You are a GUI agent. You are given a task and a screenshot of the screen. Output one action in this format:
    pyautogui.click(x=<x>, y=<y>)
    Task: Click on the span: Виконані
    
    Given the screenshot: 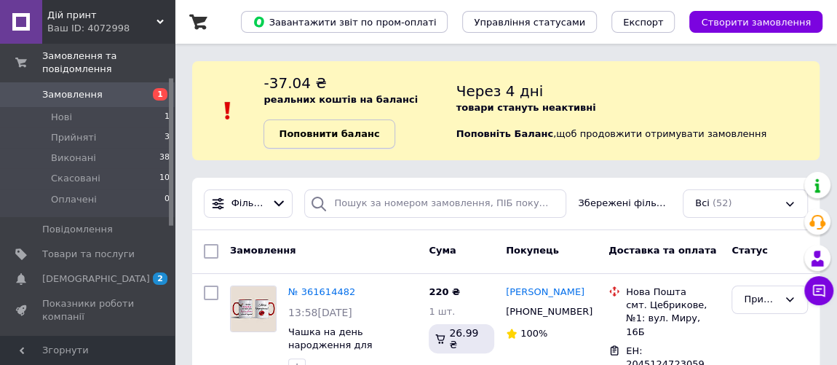 What is the action you would take?
    pyautogui.click(x=74, y=158)
    